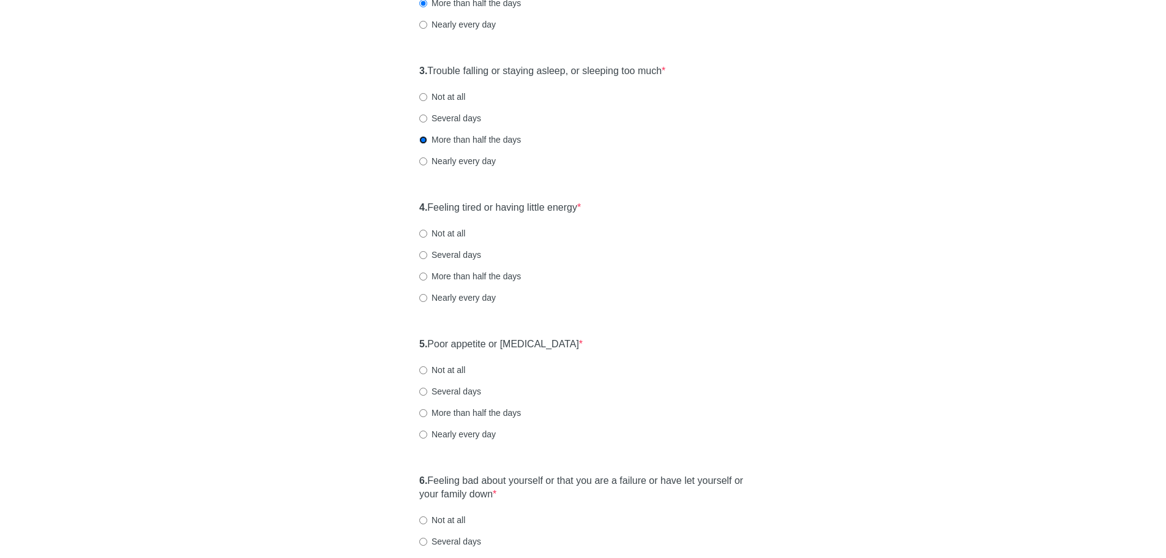 Image resolution: width=1166 pixels, height=558 pixels. Describe the element at coordinates (583, 488) in the screenshot. I see `label: Feeling bad about yourself or that you are a failure or have let yourself or your family down` at that location.